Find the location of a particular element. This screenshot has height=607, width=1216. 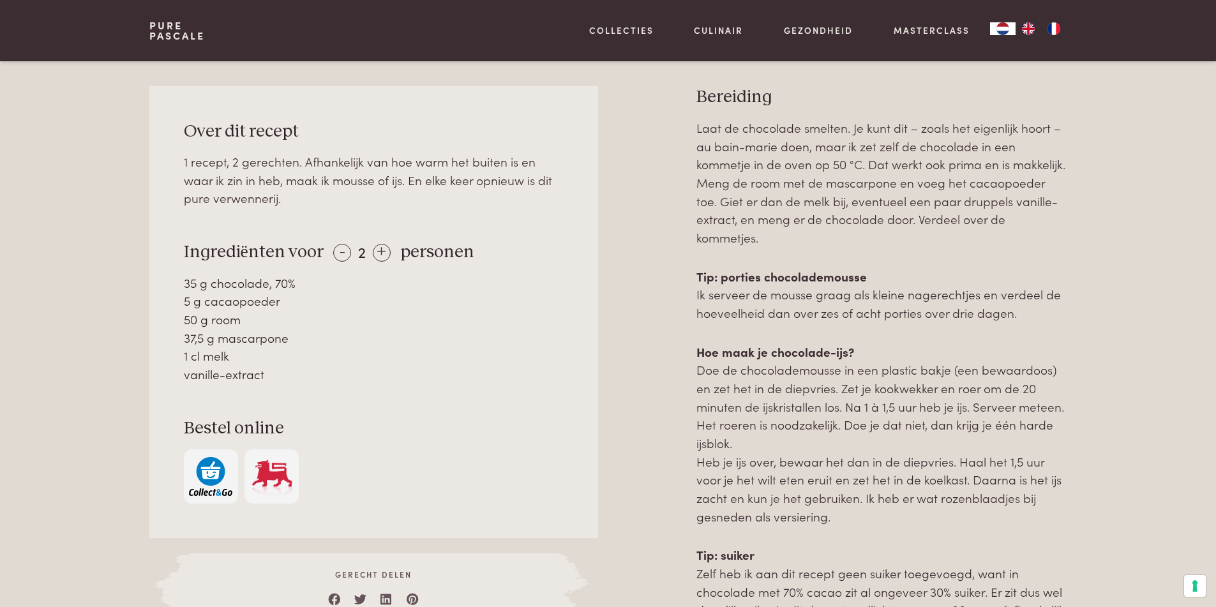

strong: Tip: suiker is located at coordinates (725, 554).